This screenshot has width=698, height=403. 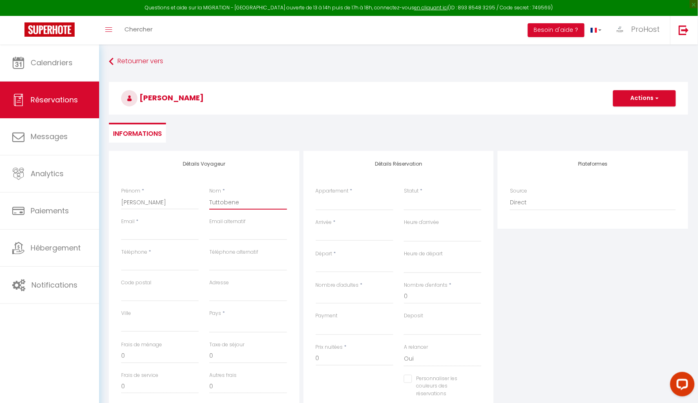 What do you see at coordinates (50, 211) in the screenshot?
I see `span: Paiements` at bounding box center [50, 211].